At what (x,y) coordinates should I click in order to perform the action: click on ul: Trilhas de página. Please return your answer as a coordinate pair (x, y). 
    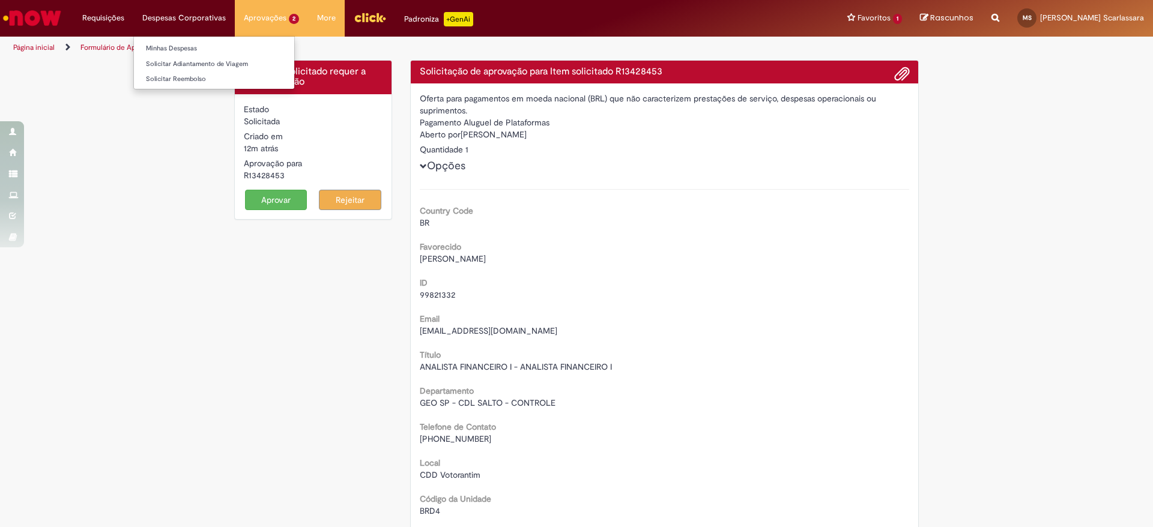
    Looking at the image, I should click on (384, 47).